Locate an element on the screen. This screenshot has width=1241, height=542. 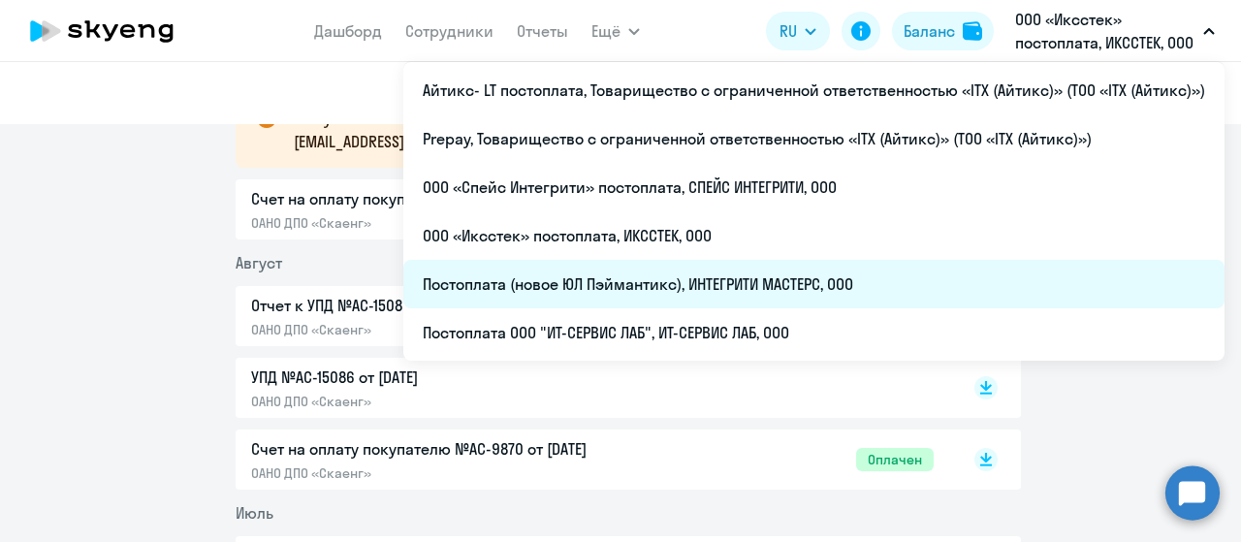
a: Балансbalance is located at coordinates (942, 31).